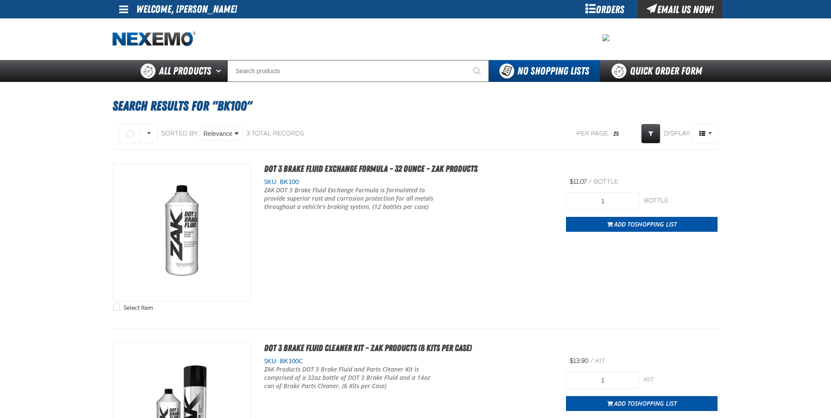  Describe the element at coordinates (416, 106) in the screenshot. I see `h1: Search Results for "bk100"` at that location.